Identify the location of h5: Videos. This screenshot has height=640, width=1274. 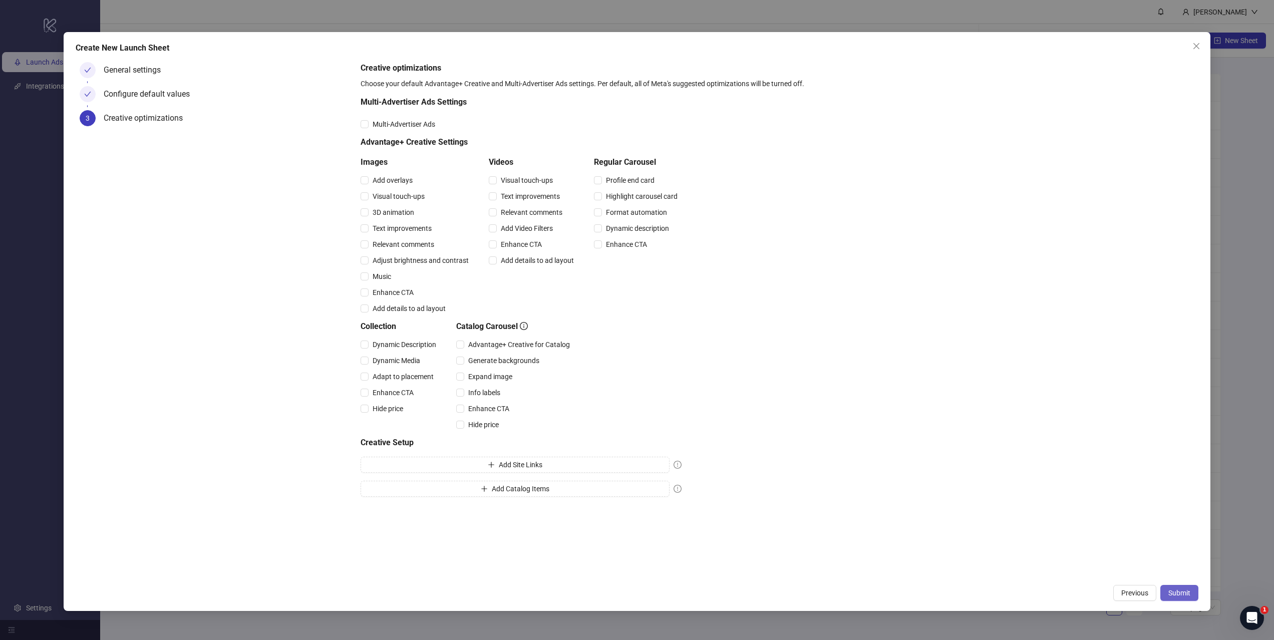
(533, 162).